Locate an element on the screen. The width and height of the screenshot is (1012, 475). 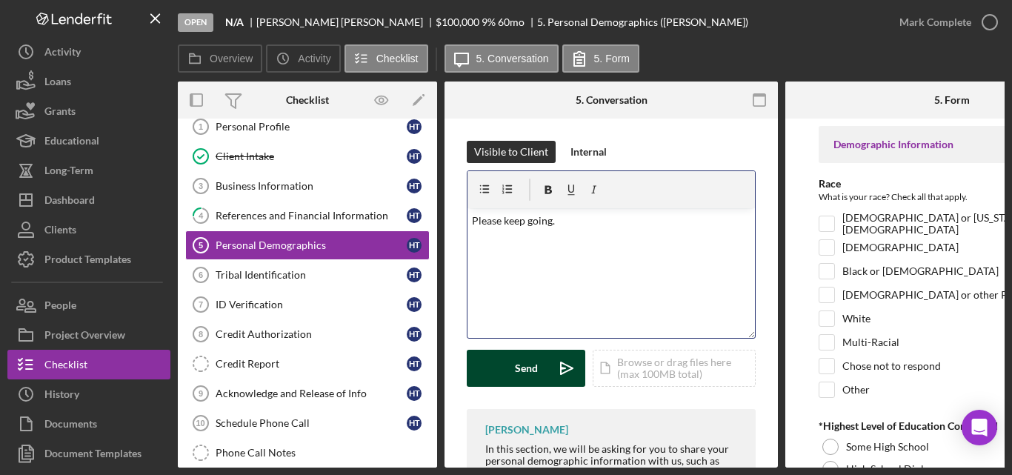
button: Dashboard is located at coordinates (89, 200).